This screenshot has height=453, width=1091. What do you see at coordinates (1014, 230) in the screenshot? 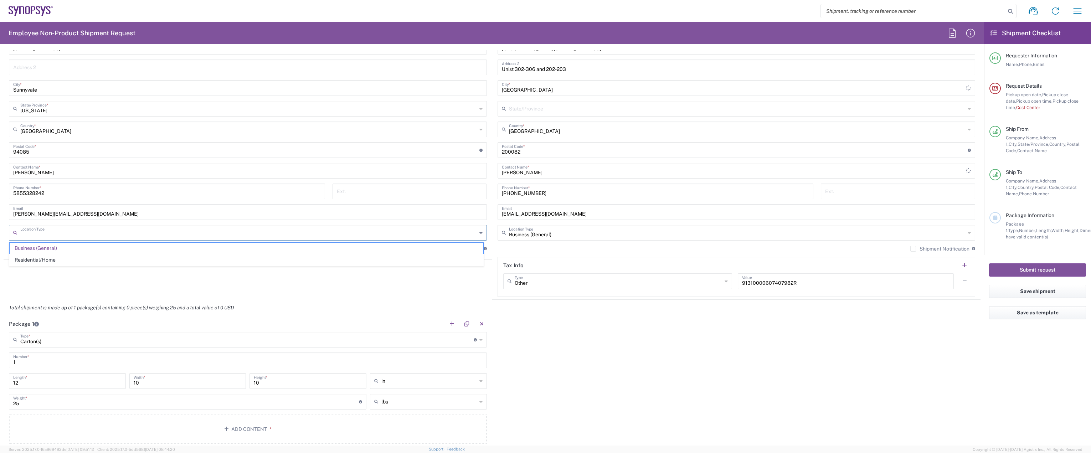
I see `span: Type,` at bounding box center [1014, 230].